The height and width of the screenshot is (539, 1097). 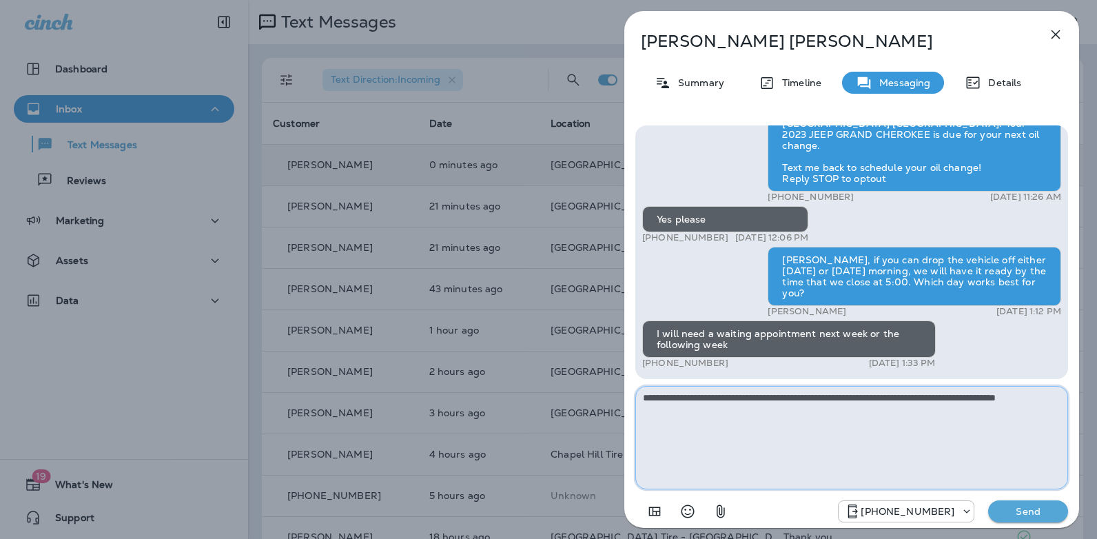 I want to click on p: Messaging, so click(x=901, y=83).